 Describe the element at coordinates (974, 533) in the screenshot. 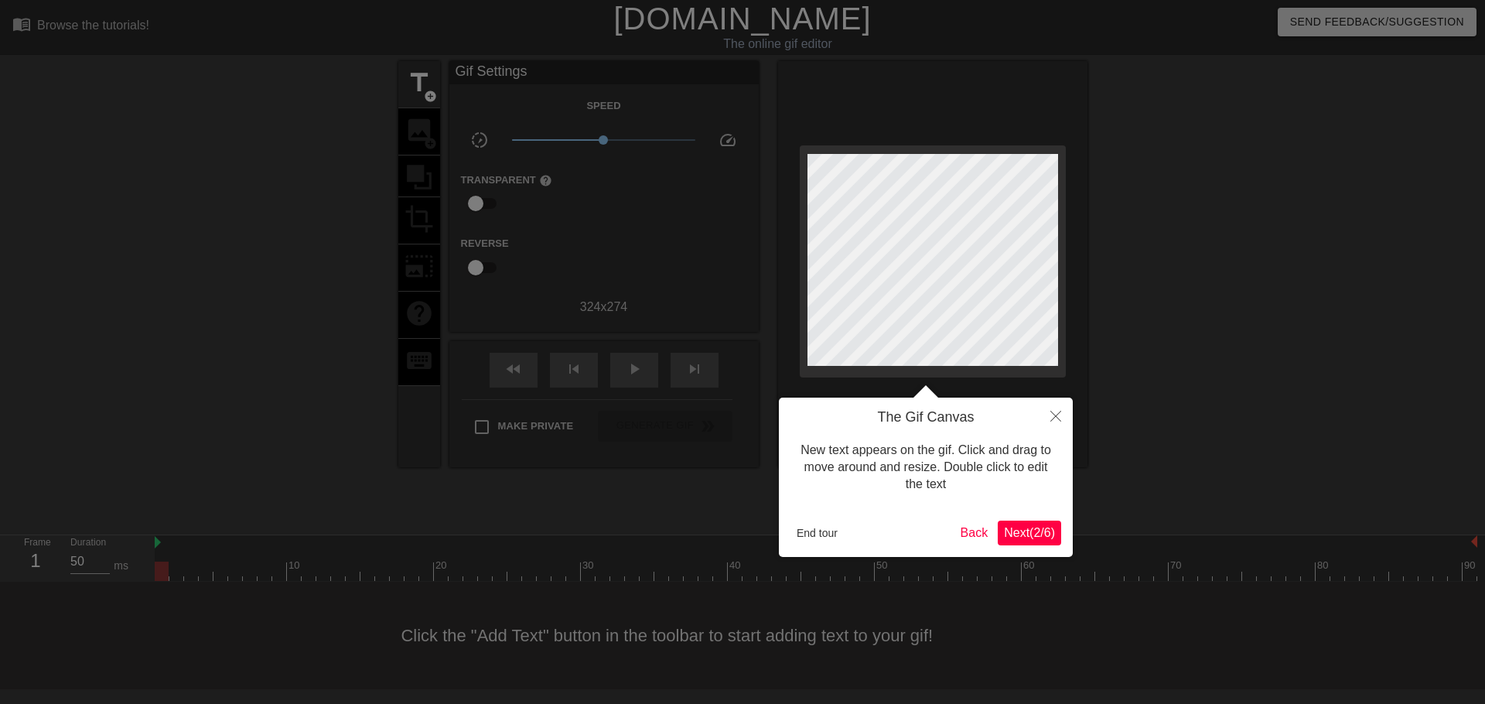

I see `button: Back` at that location.